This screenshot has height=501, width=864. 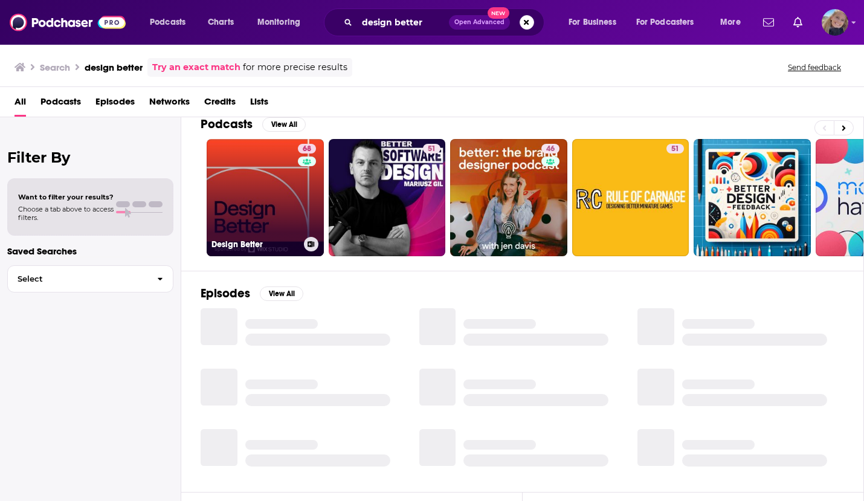 What do you see at coordinates (835, 22) in the screenshot?
I see `span: Logged in as jopsvig` at bounding box center [835, 22].